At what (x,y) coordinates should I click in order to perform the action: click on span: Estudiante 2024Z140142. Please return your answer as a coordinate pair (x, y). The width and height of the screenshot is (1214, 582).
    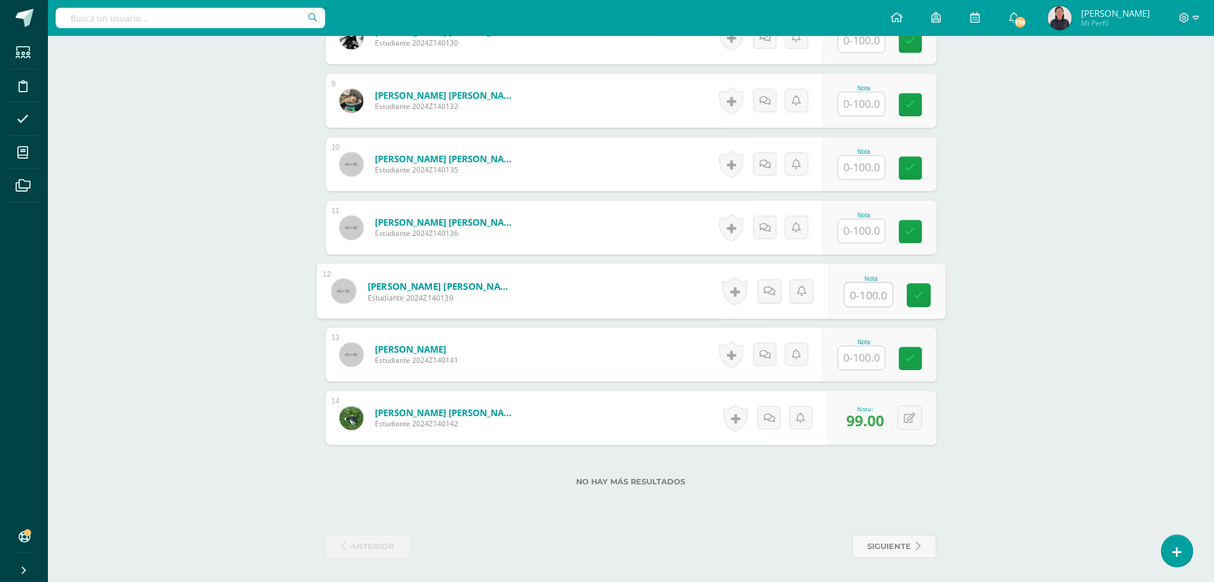
    Looking at the image, I should click on (447, 423).